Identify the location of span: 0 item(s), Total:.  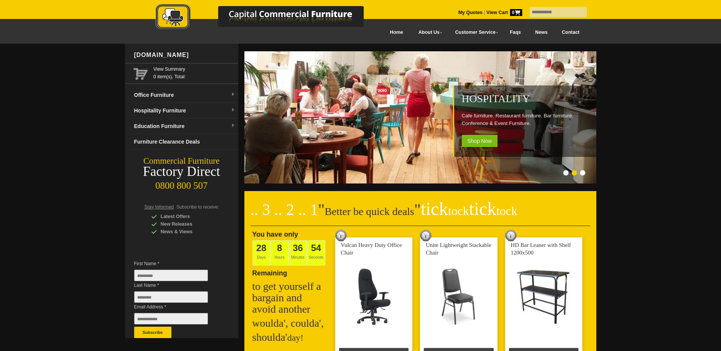
(194, 72).